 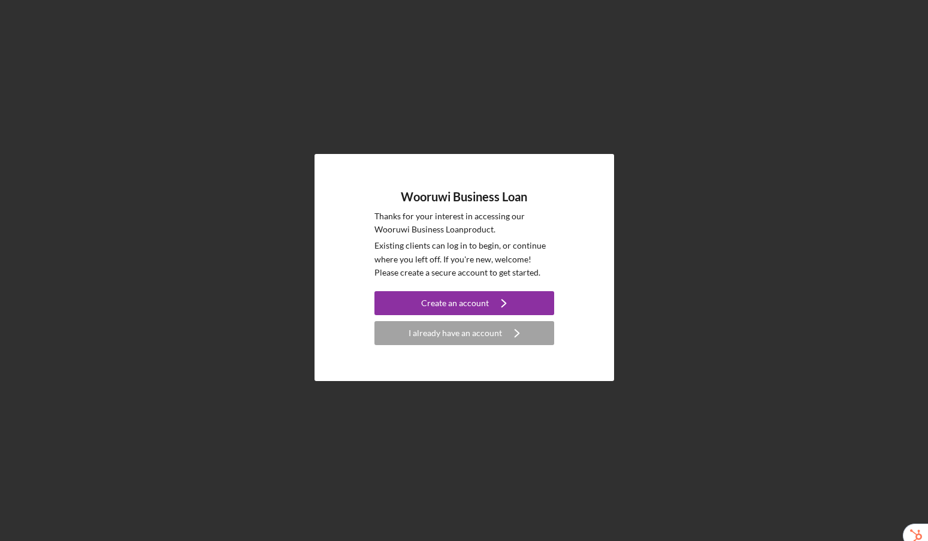 I want to click on button: I already have an account, so click(x=464, y=333).